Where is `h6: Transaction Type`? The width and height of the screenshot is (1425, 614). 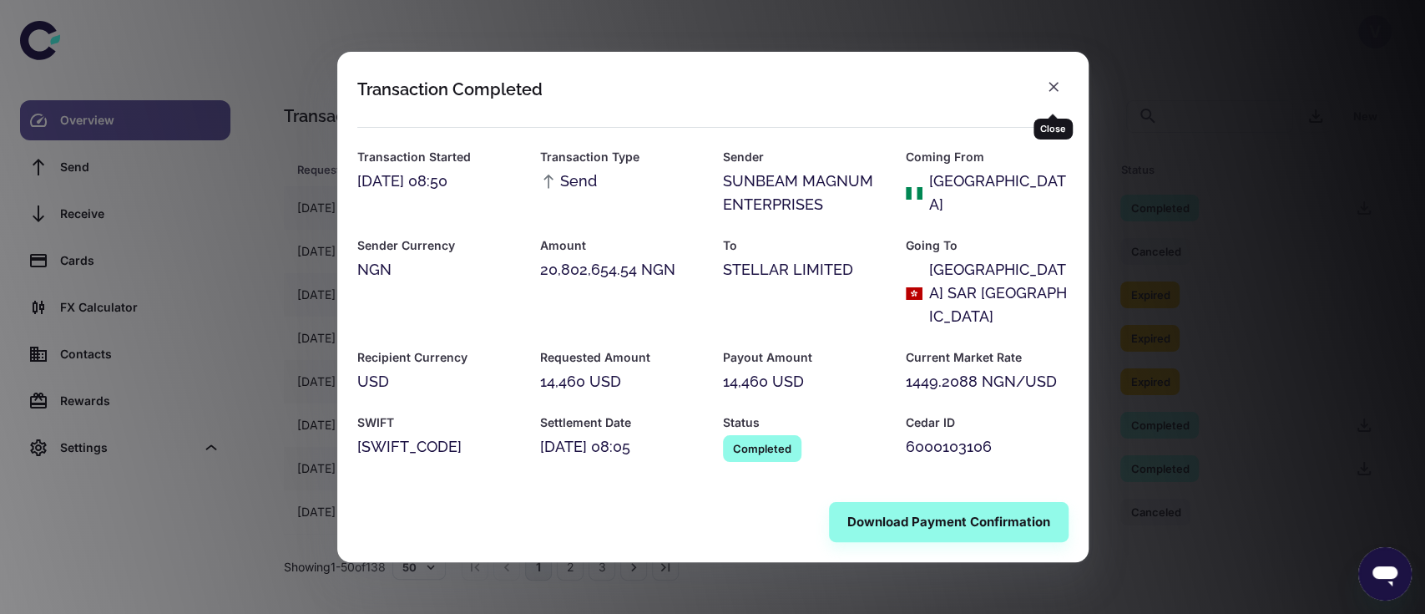
h6: Transaction Type is located at coordinates (621, 157).